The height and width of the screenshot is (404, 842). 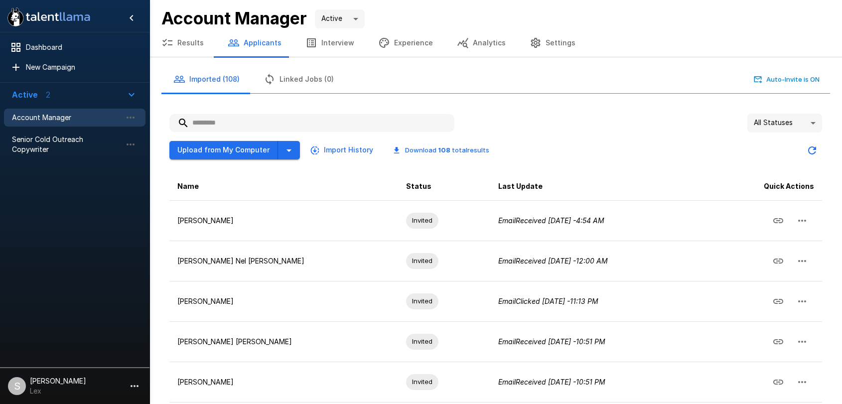 What do you see at coordinates (444, 186) in the screenshot?
I see `th: Status` at bounding box center [444, 186].